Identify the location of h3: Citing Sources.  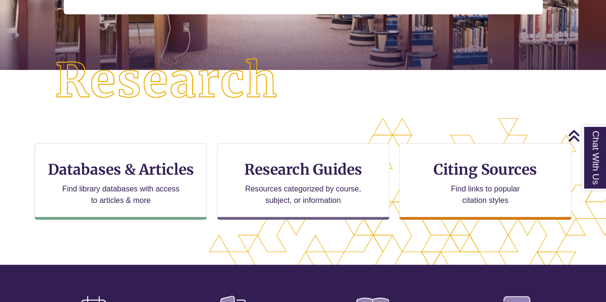
(485, 170).